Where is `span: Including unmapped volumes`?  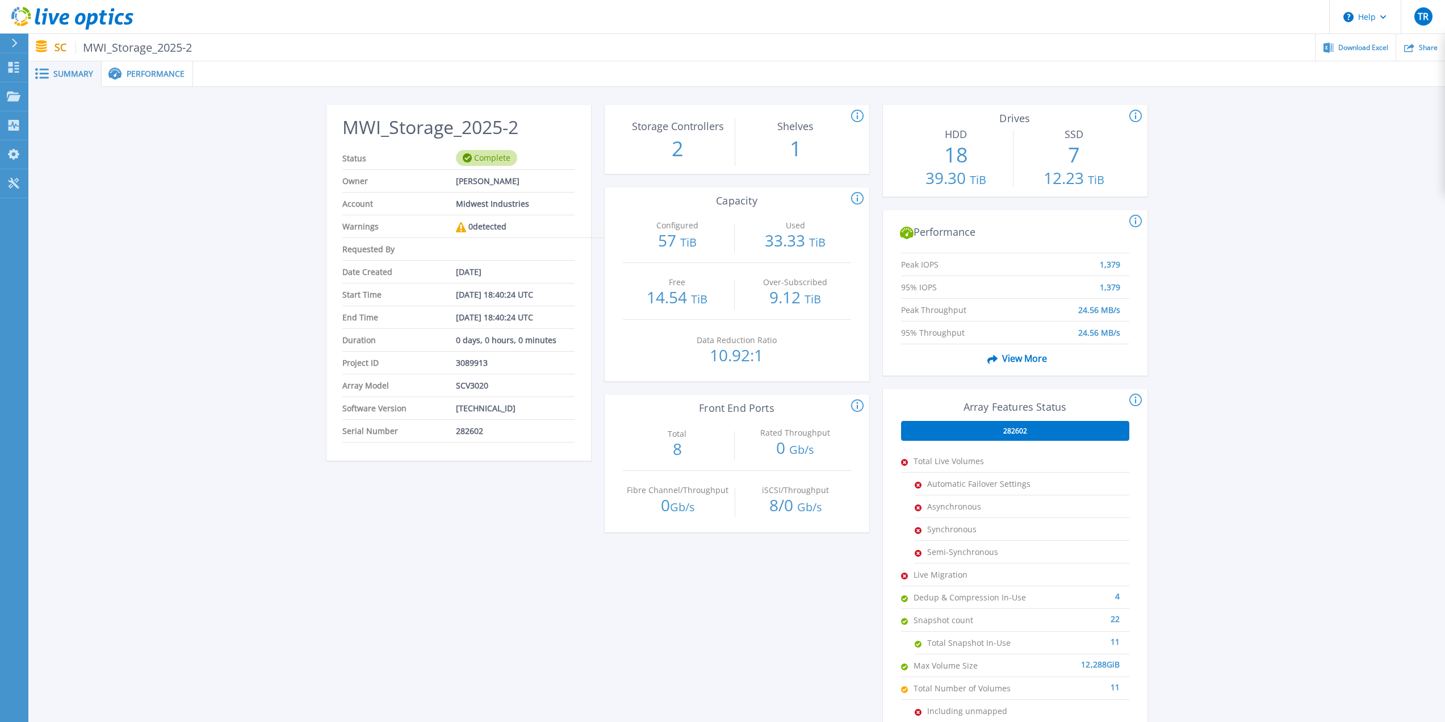 span: Including unmapped volumes is located at coordinates (984, 710).